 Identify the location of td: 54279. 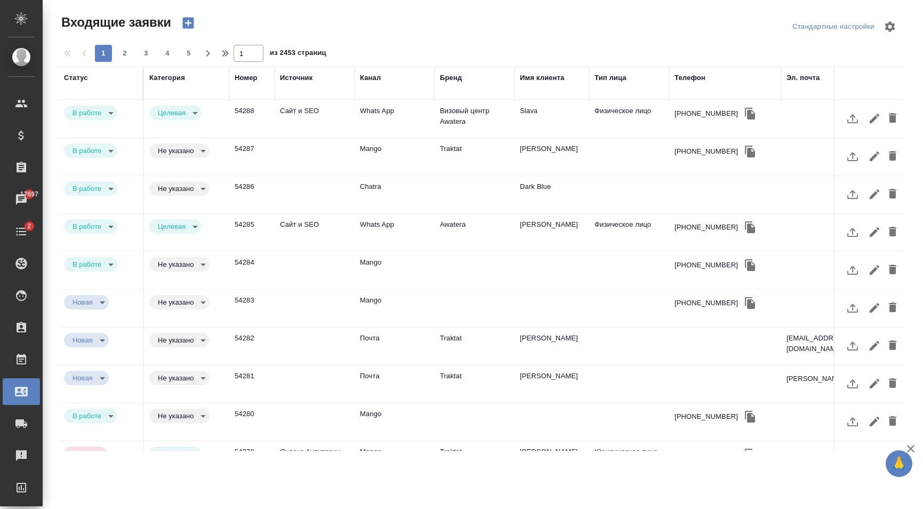
(252, 460).